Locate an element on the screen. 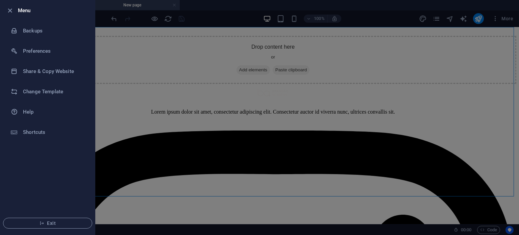 This screenshot has width=519, height=235. h6: Change Template is located at coordinates (54, 91).